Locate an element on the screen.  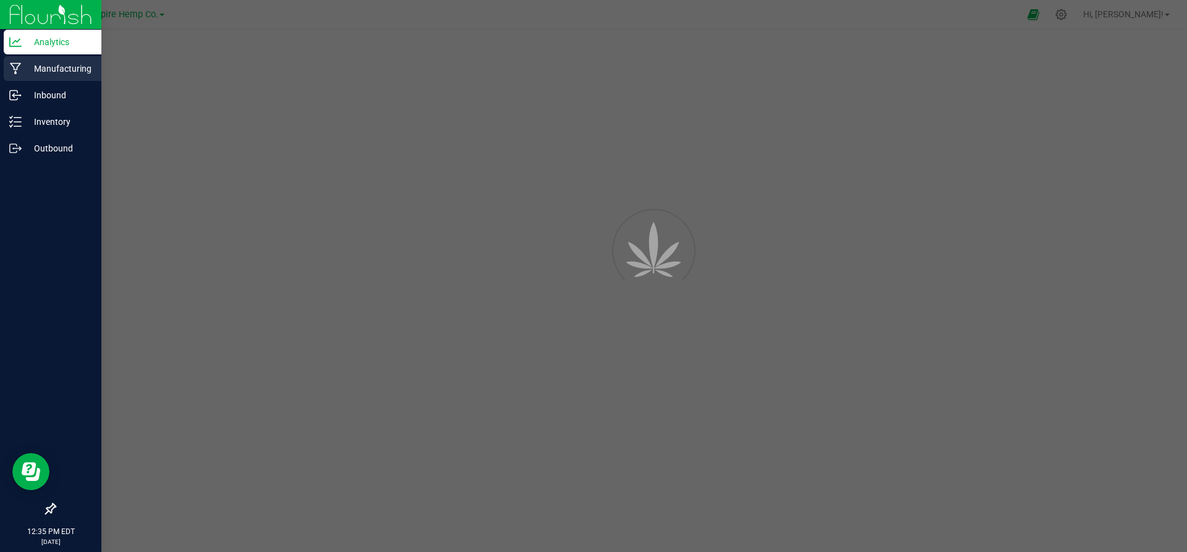
inline-svg: Outbound is located at coordinates (15, 148).